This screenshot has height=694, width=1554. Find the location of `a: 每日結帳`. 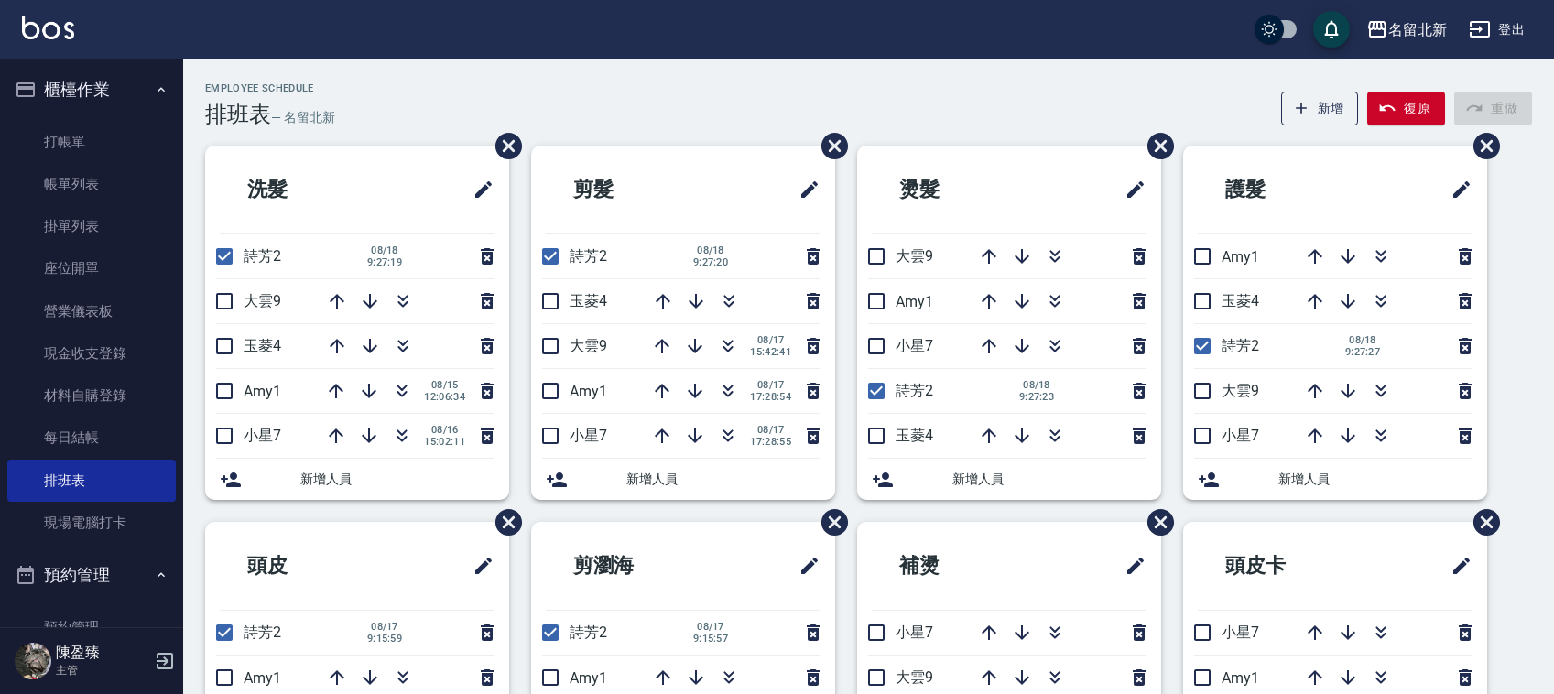

a: 每日結帳 is located at coordinates (92, 438).